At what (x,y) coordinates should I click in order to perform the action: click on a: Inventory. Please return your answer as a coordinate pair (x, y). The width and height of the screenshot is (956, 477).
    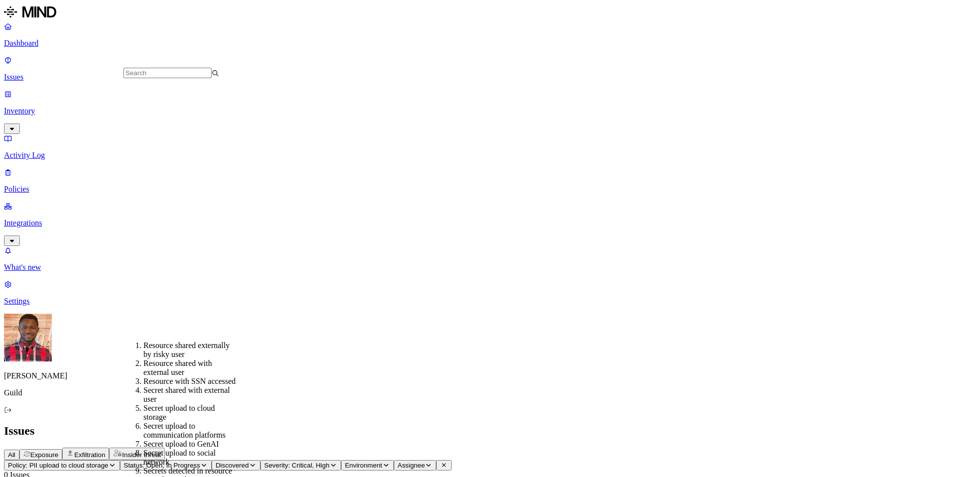
    Looking at the image, I should click on (478, 111).